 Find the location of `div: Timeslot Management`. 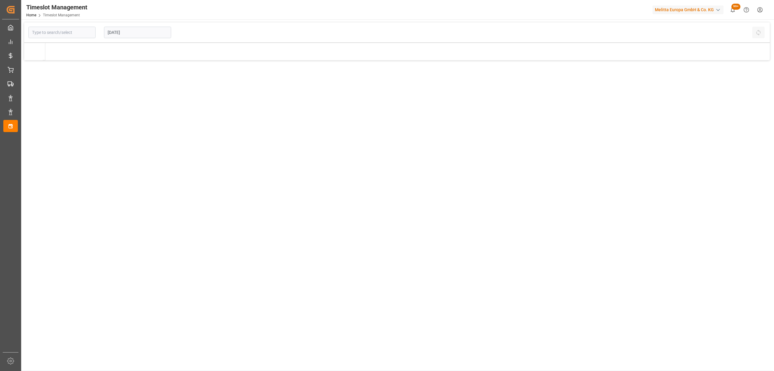

div: Timeslot Management is located at coordinates (57, 7).